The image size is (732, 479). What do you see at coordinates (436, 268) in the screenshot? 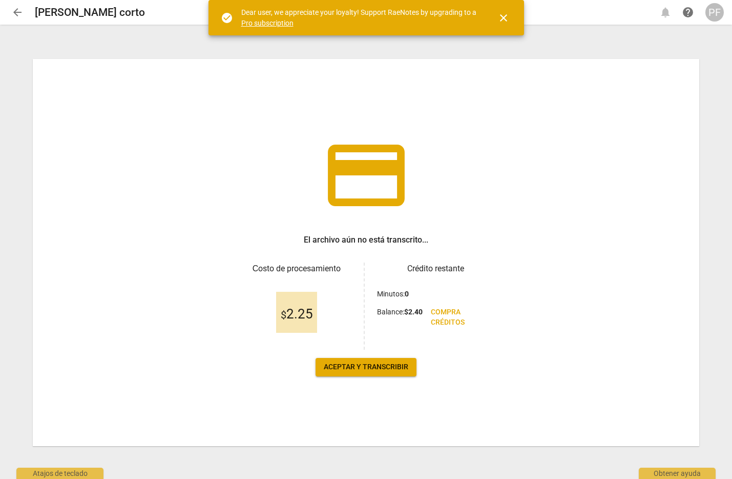
I see `h3: Crédito restante` at bounding box center [436, 268].